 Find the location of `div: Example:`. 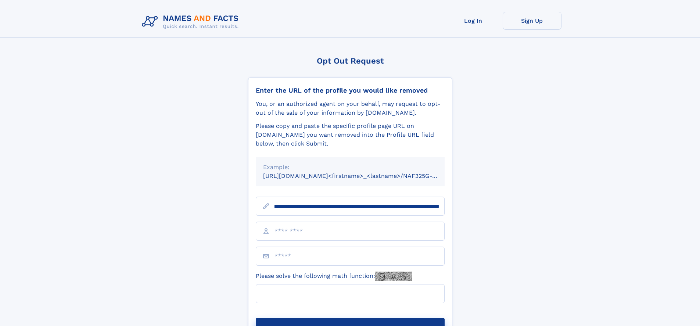

div: Example: is located at coordinates (350, 167).